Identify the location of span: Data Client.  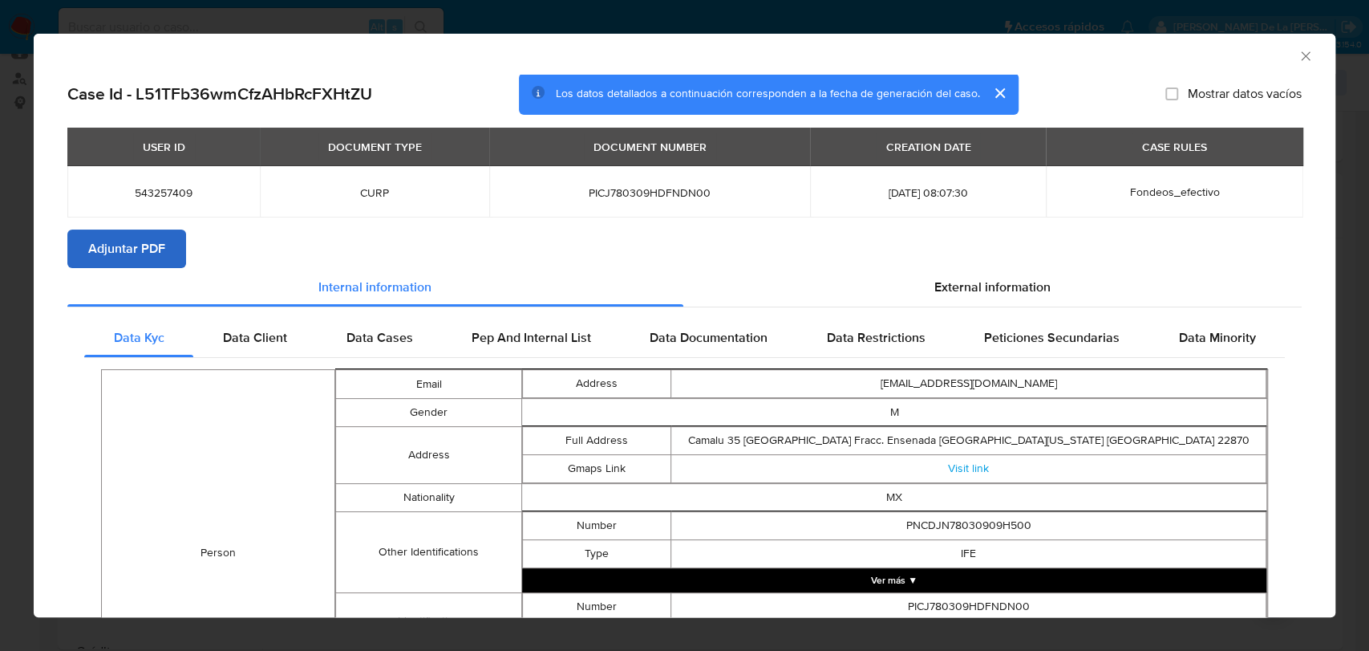
(255, 337).